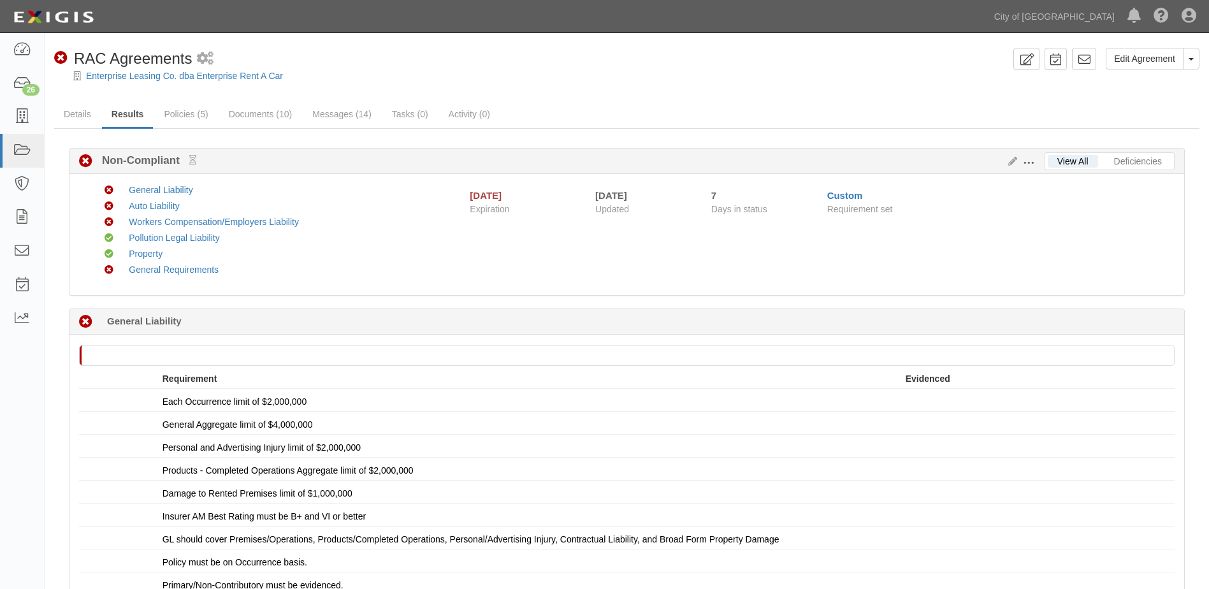 The width and height of the screenshot is (1209, 589). What do you see at coordinates (860, 209) in the screenshot?
I see `span: Requirement set` at bounding box center [860, 209].